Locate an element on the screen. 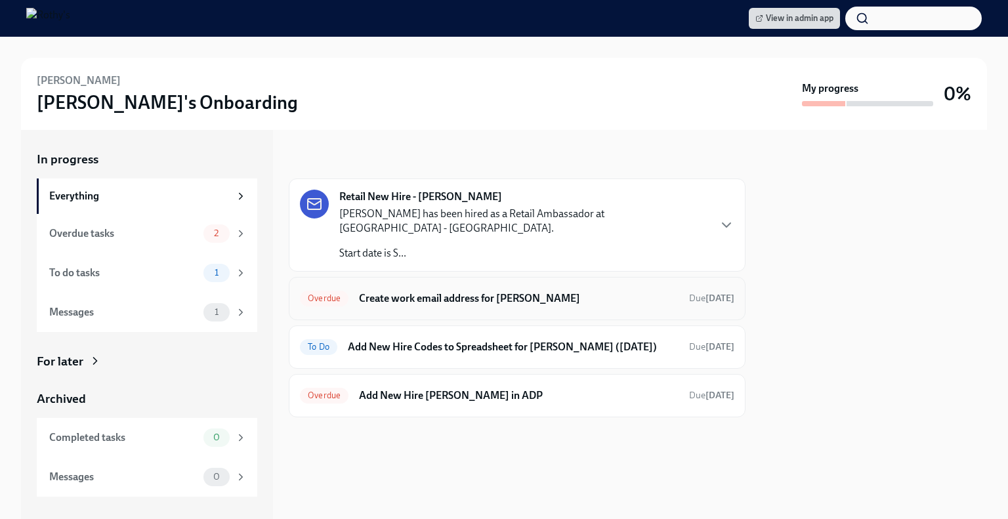 This screenshot has width=1008, height=519. span: To Do is located at coordinates (318, 347).